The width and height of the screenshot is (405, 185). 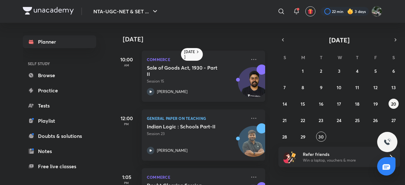 I want to click on abbr: September 5, 2025, so click(x=376, y=71).